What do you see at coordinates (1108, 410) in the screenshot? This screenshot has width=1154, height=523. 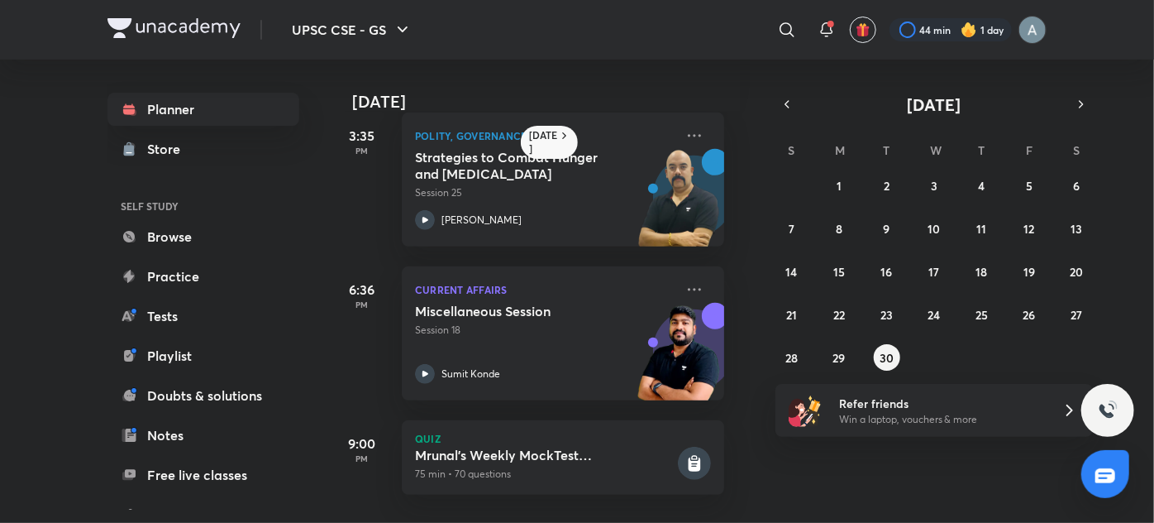 I see `img: ttu` at bounding box center [1108, 410].